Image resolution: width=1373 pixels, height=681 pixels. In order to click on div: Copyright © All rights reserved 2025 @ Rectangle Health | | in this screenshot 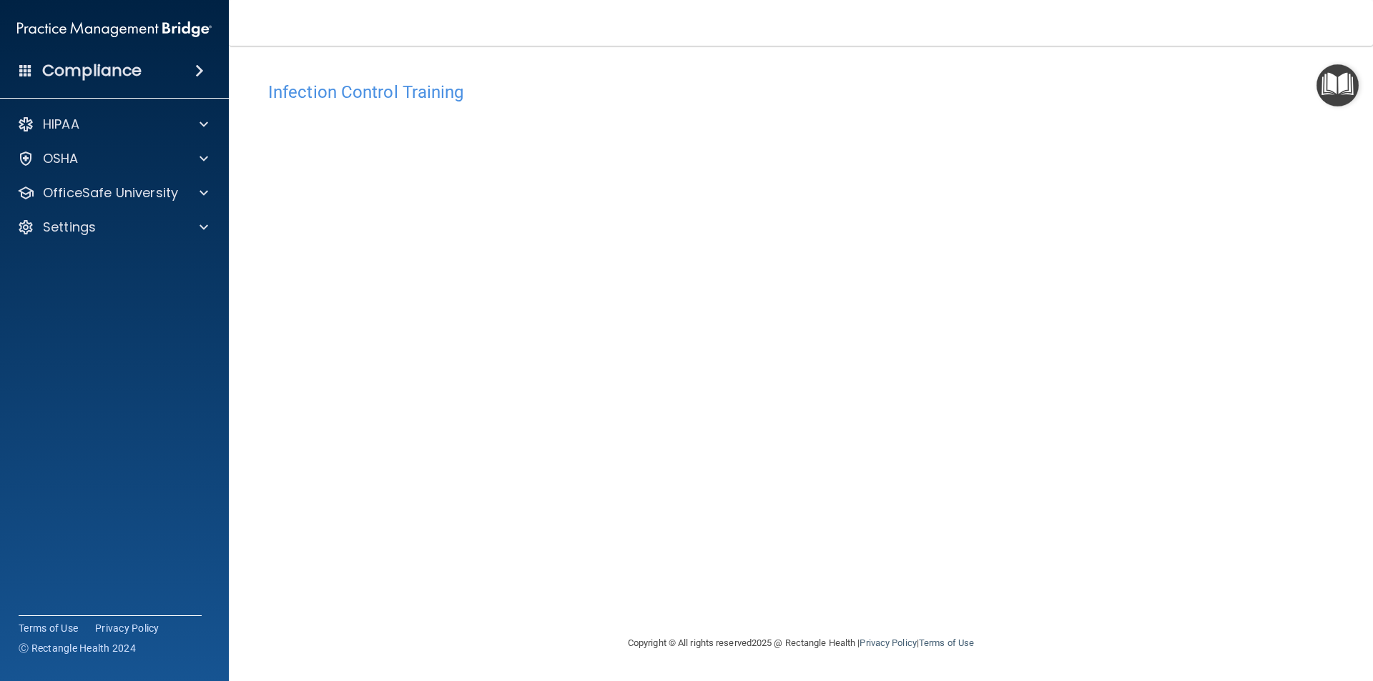, I will do `click(801, 644)`.